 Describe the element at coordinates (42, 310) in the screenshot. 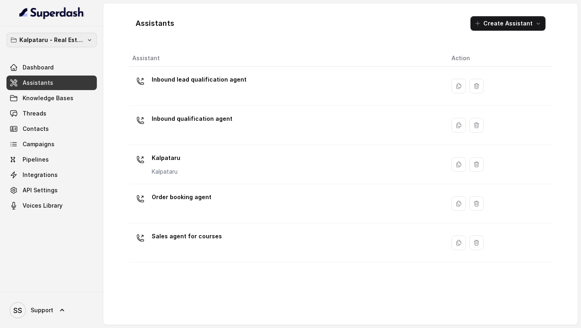

I see `span: Support` at that location.